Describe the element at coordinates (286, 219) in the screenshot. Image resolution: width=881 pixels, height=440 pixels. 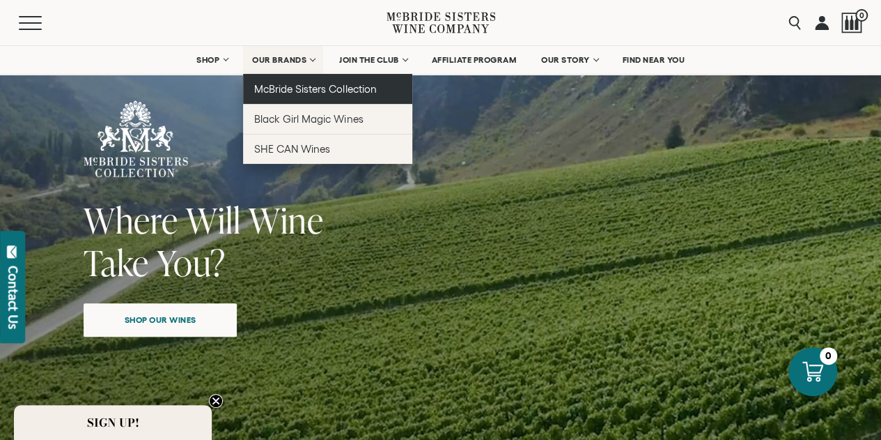
I see `span: Wine` at that location.